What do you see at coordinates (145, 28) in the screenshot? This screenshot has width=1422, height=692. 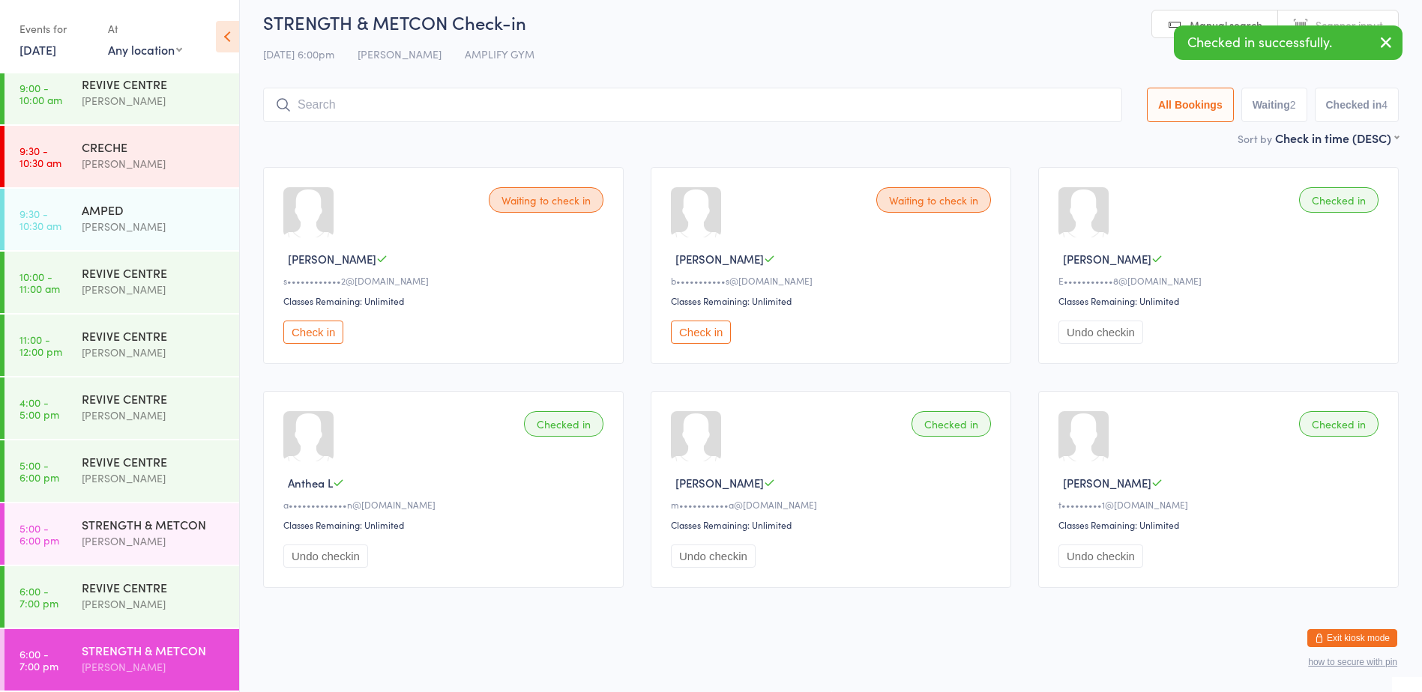 I see `div: At` at bounding box center [145, 28].